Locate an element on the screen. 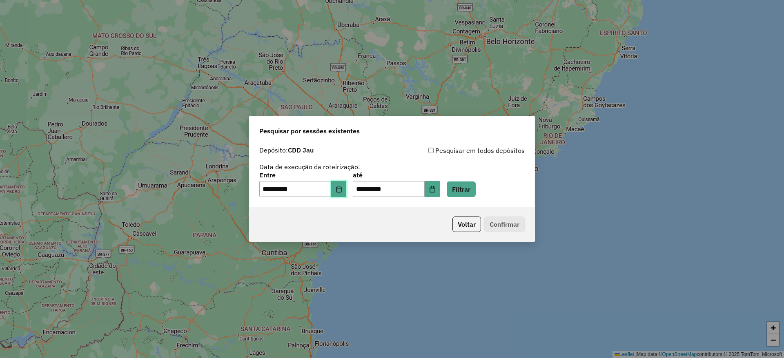  label: Data de execução da roteirização: is located at coordinates (309, 167).